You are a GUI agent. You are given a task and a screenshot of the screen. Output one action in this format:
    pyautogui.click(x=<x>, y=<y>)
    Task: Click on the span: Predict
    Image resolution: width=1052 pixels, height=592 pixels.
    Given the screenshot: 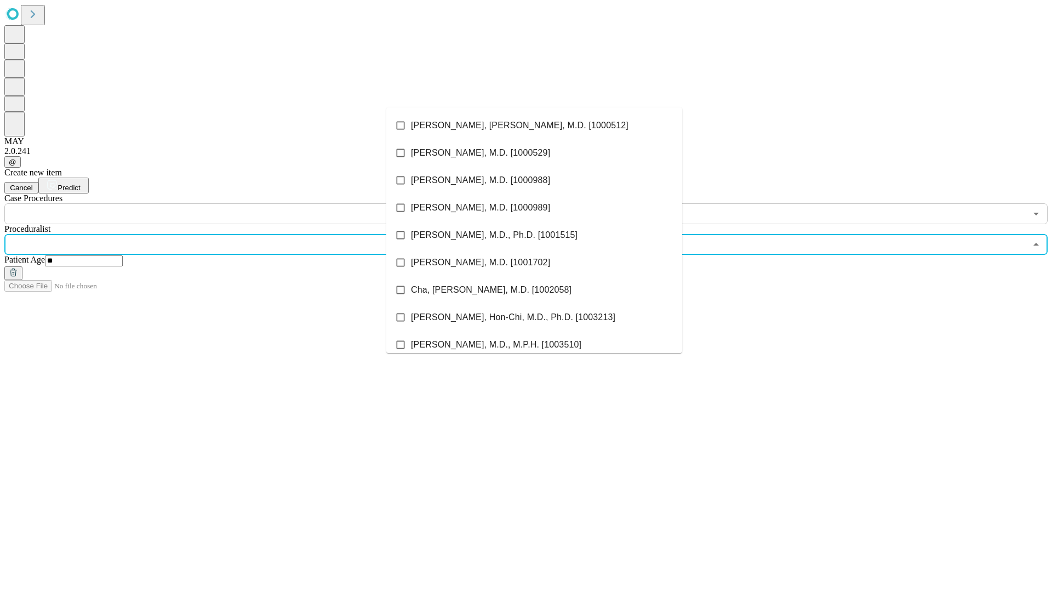 What is the action you would take?
    pyautogui.click(x=68, y=187)
    